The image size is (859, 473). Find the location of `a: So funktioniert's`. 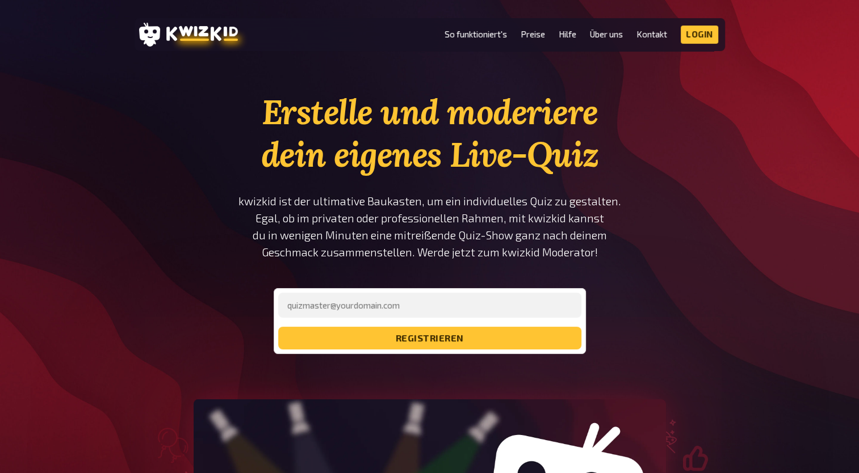

a: So funktioniert's is located at coordinates (476, 34).